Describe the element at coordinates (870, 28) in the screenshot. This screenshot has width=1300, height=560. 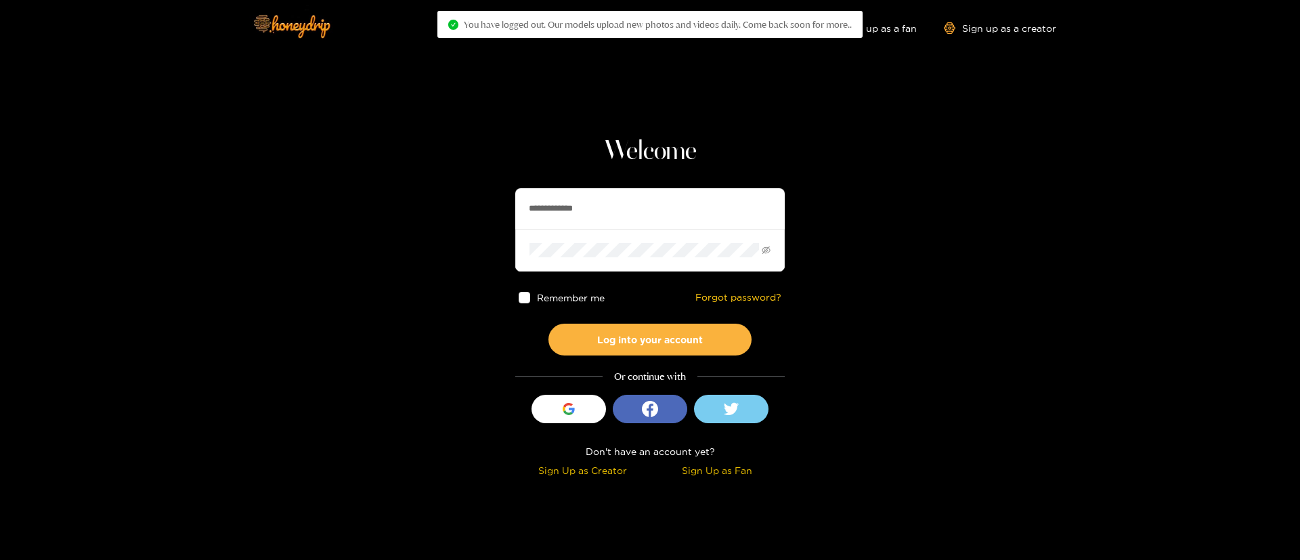
I see `a: Sign up as a fan` at that location.